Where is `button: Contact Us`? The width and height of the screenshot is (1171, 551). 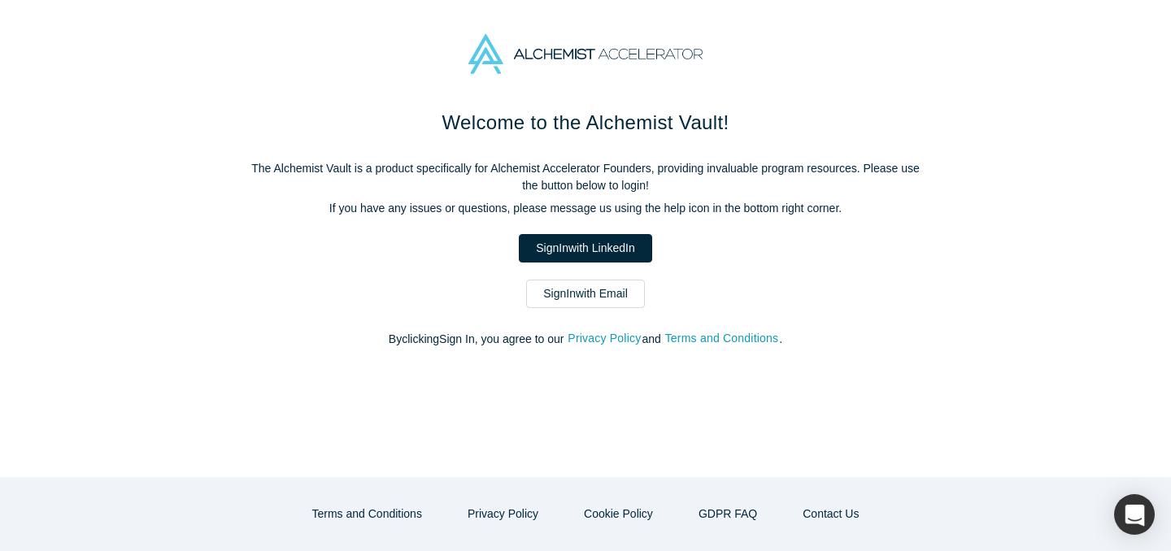 button: Contact Us is located at coordinates (830, 514).